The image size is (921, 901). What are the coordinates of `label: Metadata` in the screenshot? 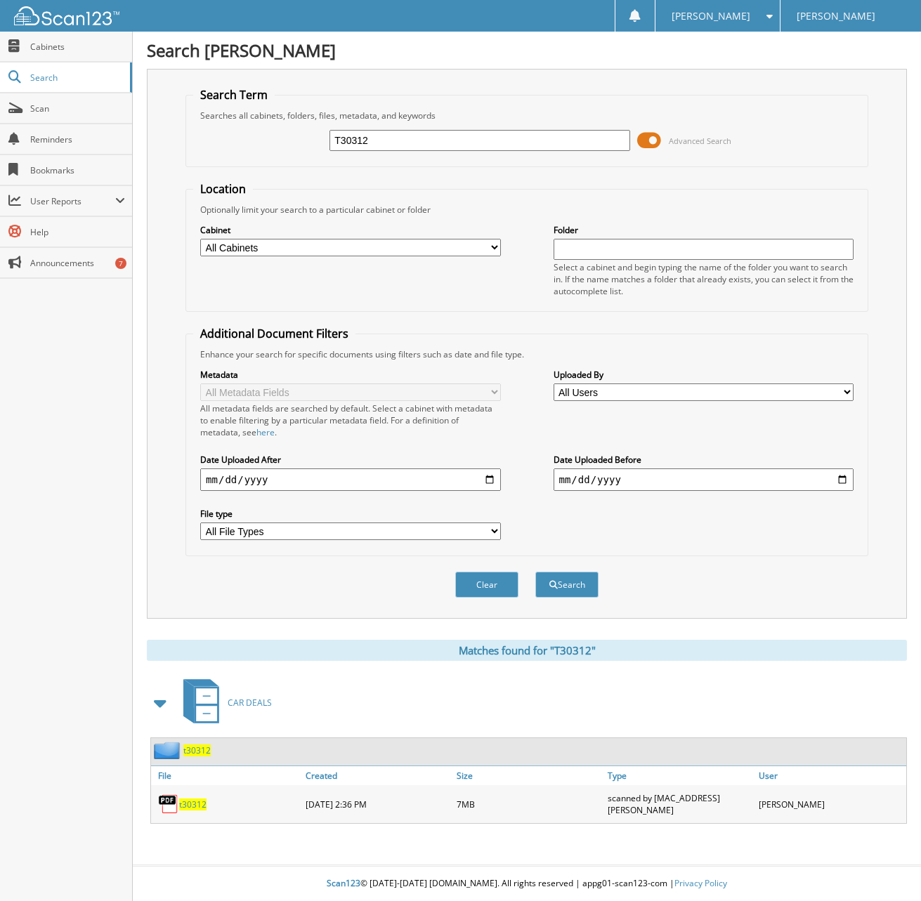 It's located at (350, 374).